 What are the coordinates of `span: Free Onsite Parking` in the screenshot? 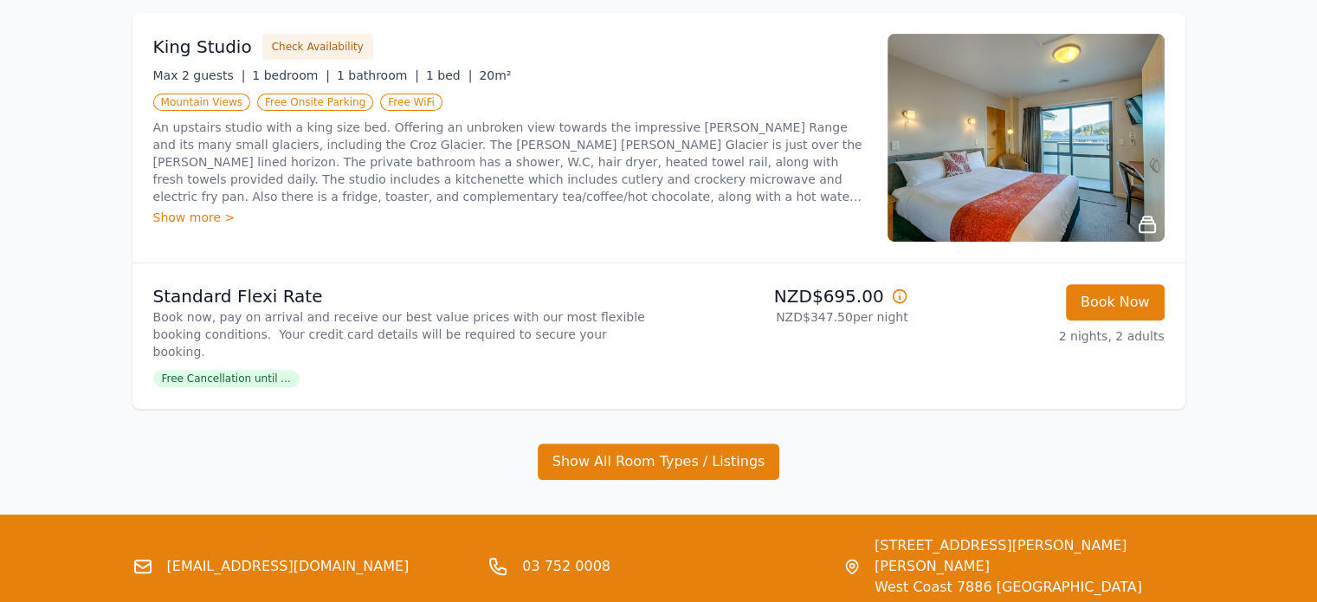 It's located at (315, 102).